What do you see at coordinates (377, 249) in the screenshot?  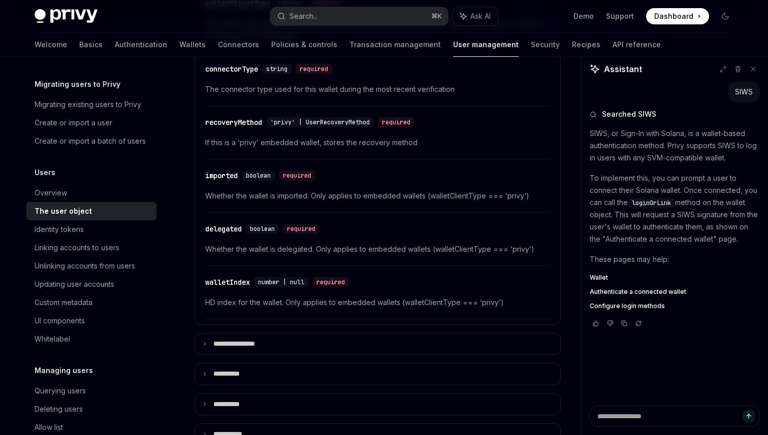 I see `span: Whether the wallet is delegated. Only applies to embedded wallets (walletClientType === ‘privy’)` at bounding box center [377, 249].